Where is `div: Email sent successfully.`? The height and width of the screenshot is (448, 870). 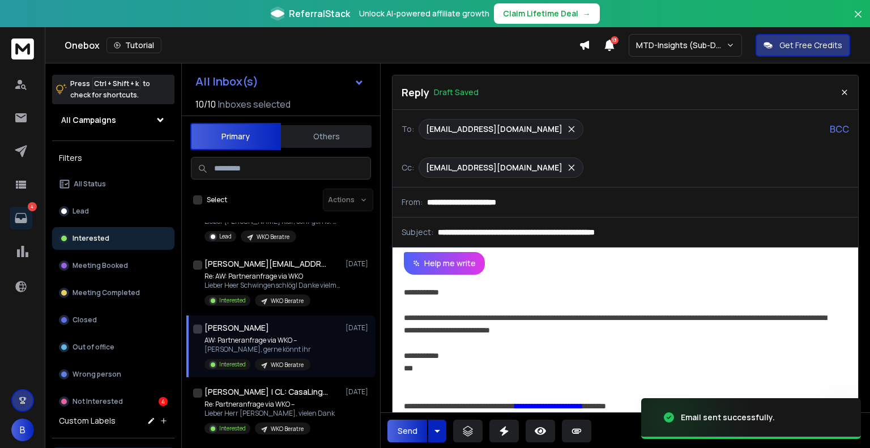 div: Email sent successfully. is located at coordinates (728, 418).